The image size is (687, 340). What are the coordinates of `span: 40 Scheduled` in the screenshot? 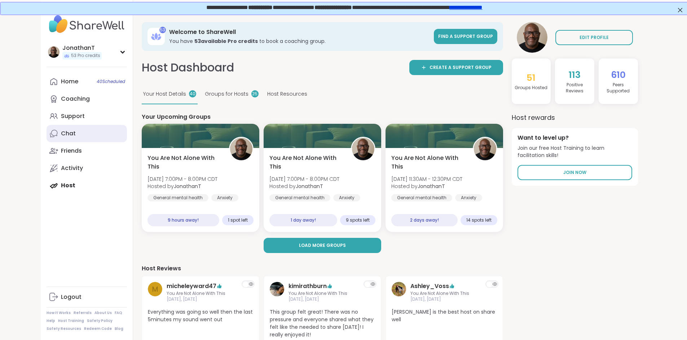 It's located at (111, 81).